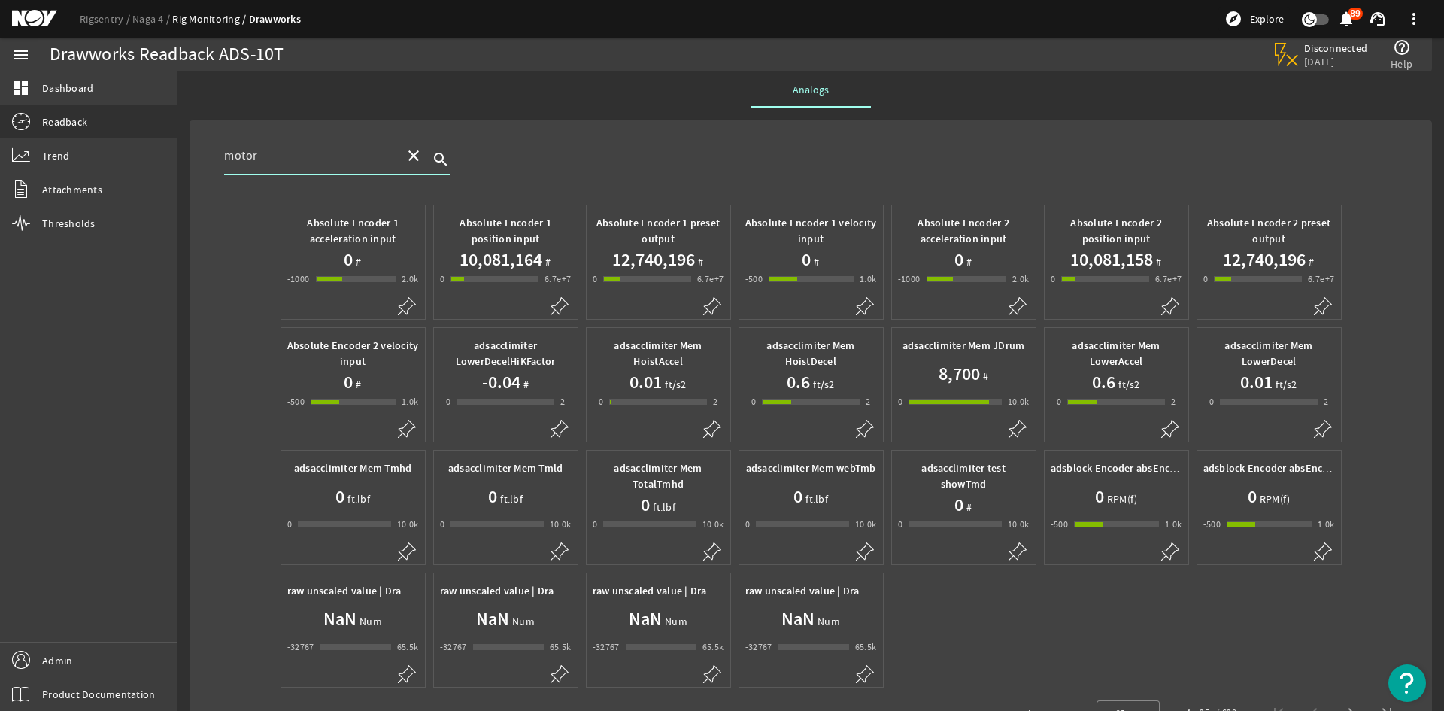 This screenshot has width=1444, height=711. Describe the element at coordinates (353, 468) in the screenshot. I see `b: adsacclimiter Mem Tmhd` at that location.